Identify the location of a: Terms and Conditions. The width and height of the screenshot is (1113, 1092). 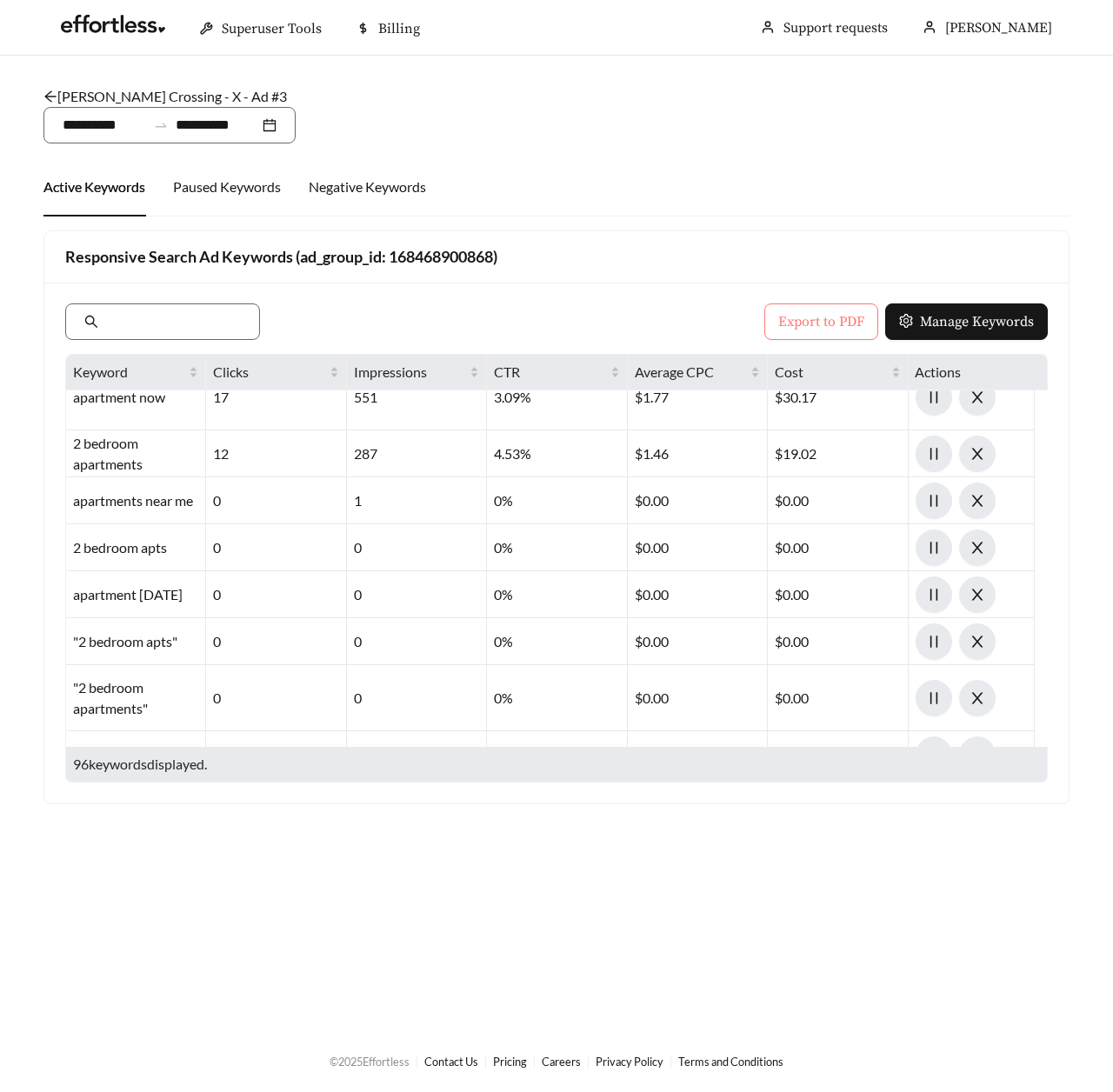
(730, 1062).